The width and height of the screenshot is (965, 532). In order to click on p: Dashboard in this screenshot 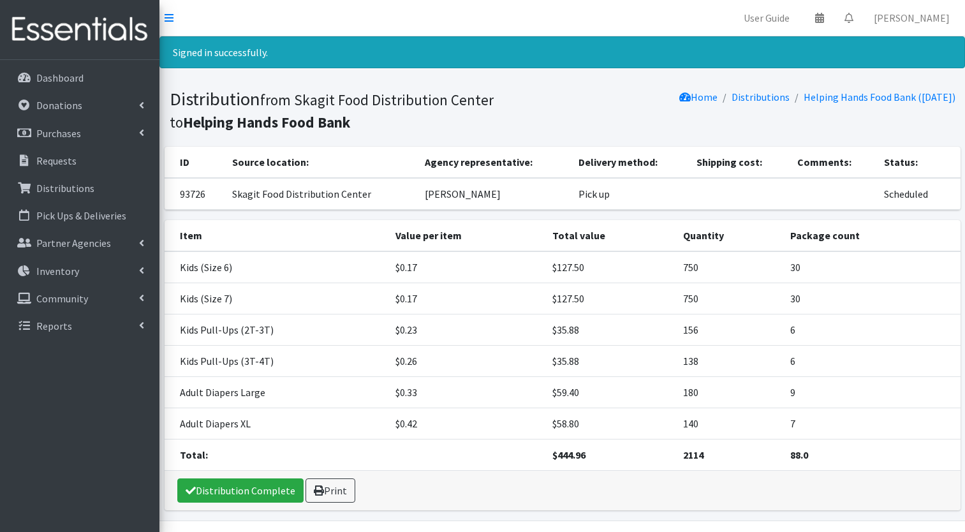, I will do `click(60, 78)`.